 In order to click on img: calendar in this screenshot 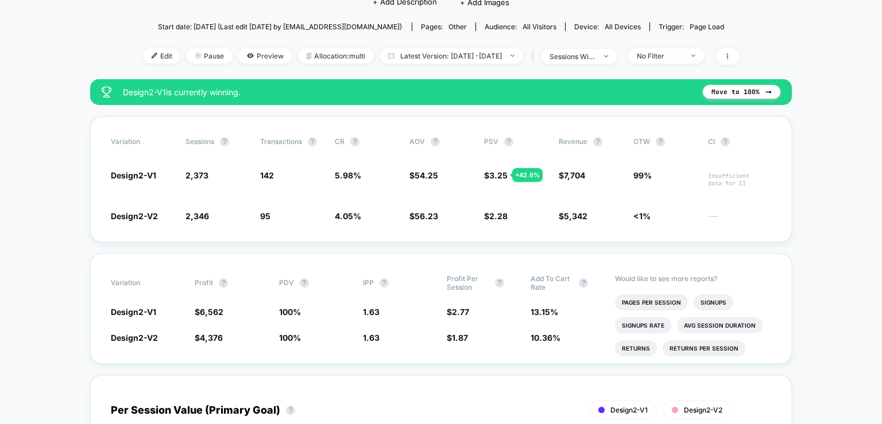, I will do `click(391, 56)`.